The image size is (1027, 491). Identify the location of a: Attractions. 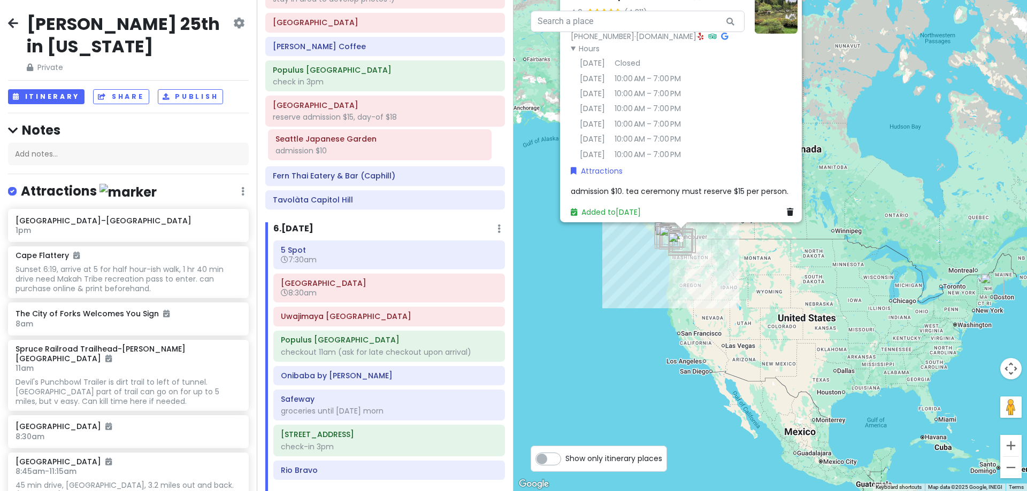
(596, 171).